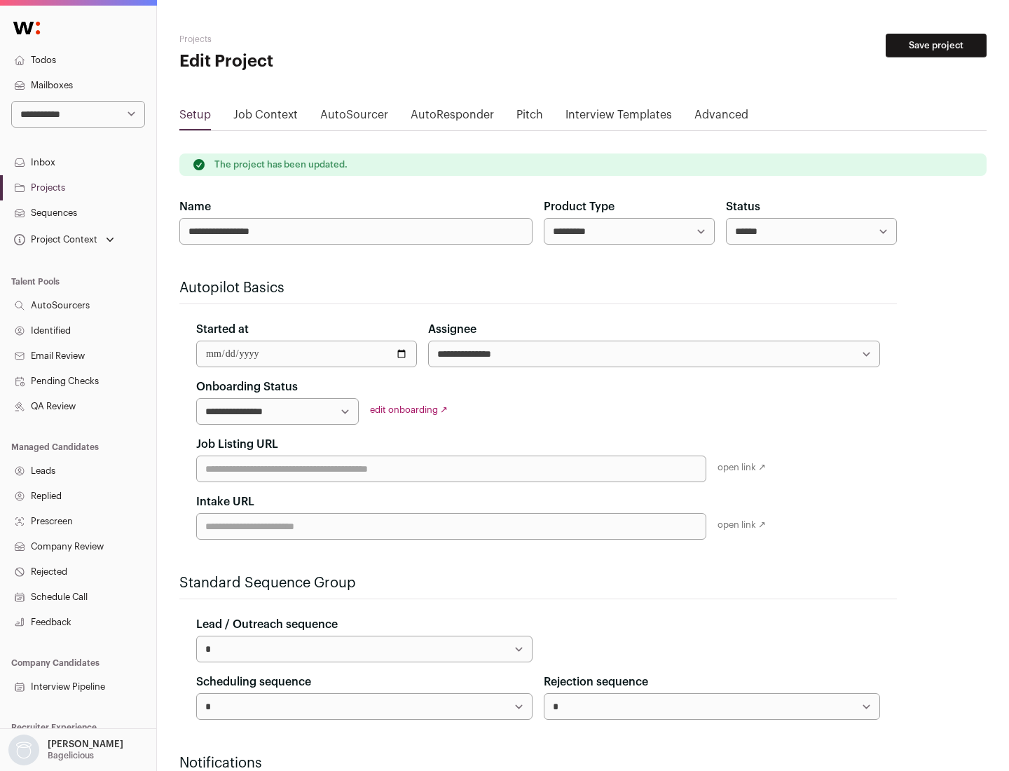  I want to click on label: Intake URL, so click(225, 502).